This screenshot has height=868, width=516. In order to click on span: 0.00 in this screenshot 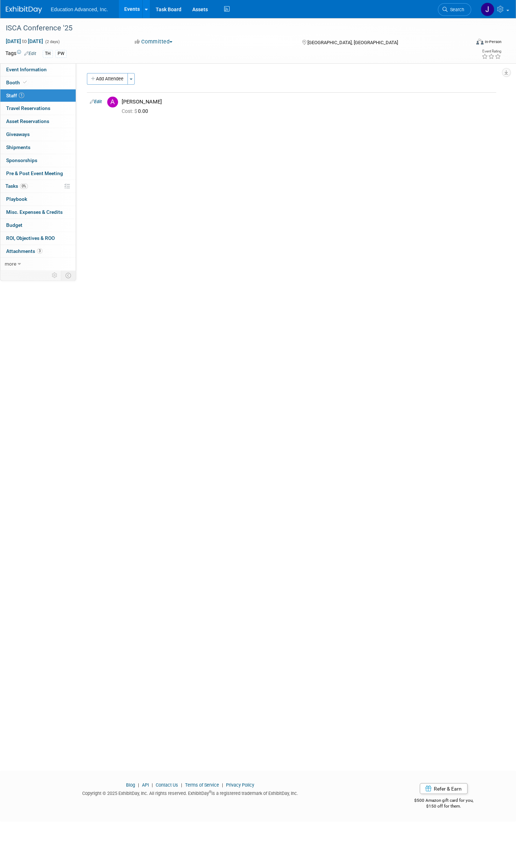, I will do `click(136, 111)`.